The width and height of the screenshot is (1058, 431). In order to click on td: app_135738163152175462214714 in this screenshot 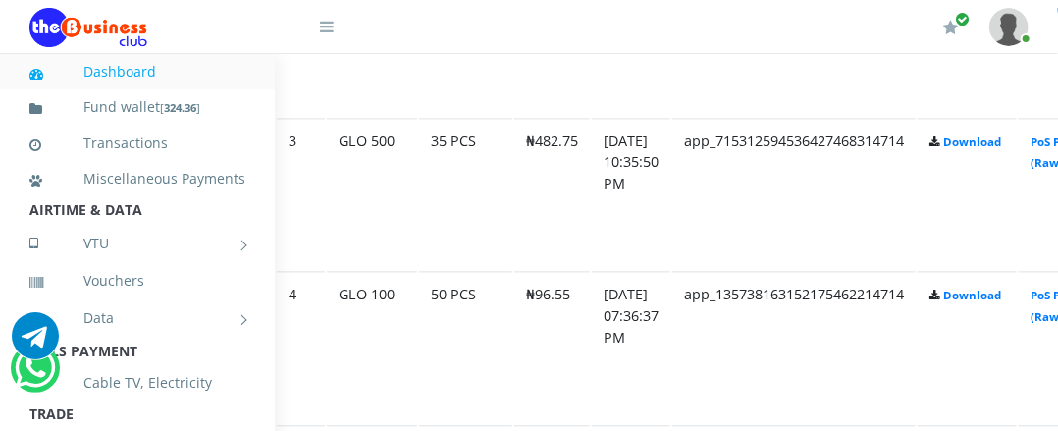, I will do `click(794, 346)`.